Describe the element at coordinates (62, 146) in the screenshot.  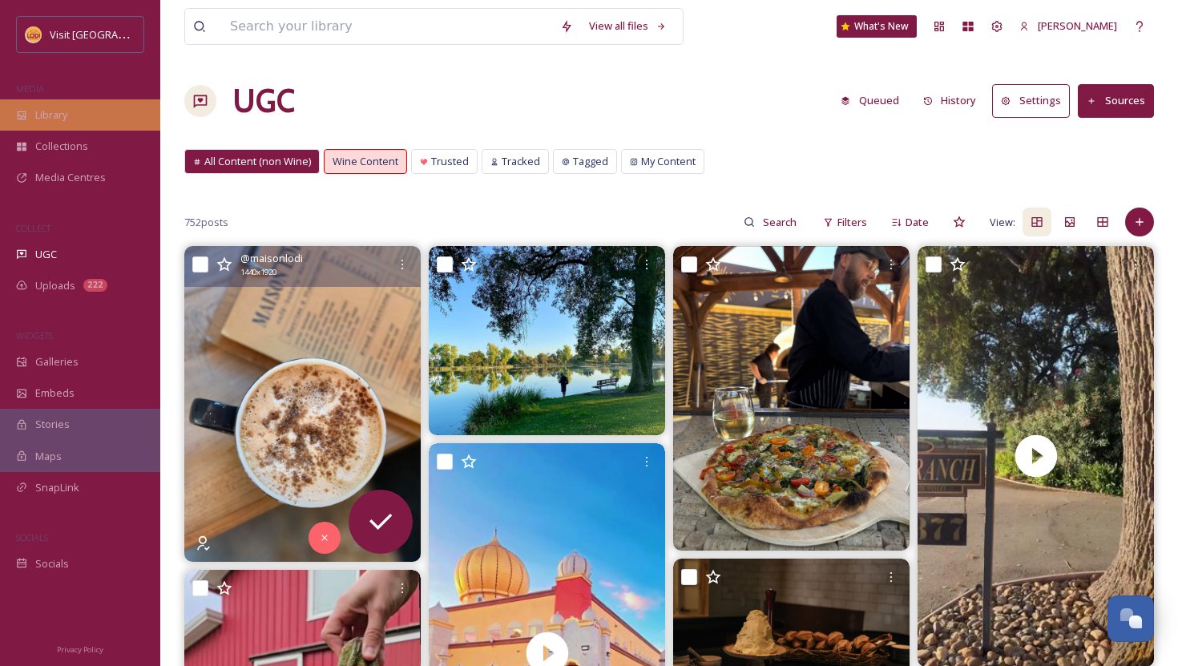
I see `span: Collections` at that location.